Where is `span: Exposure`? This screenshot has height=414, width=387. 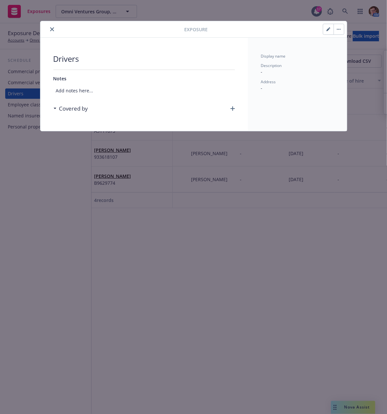 span: Exposure is located at coordinates (196, 29).